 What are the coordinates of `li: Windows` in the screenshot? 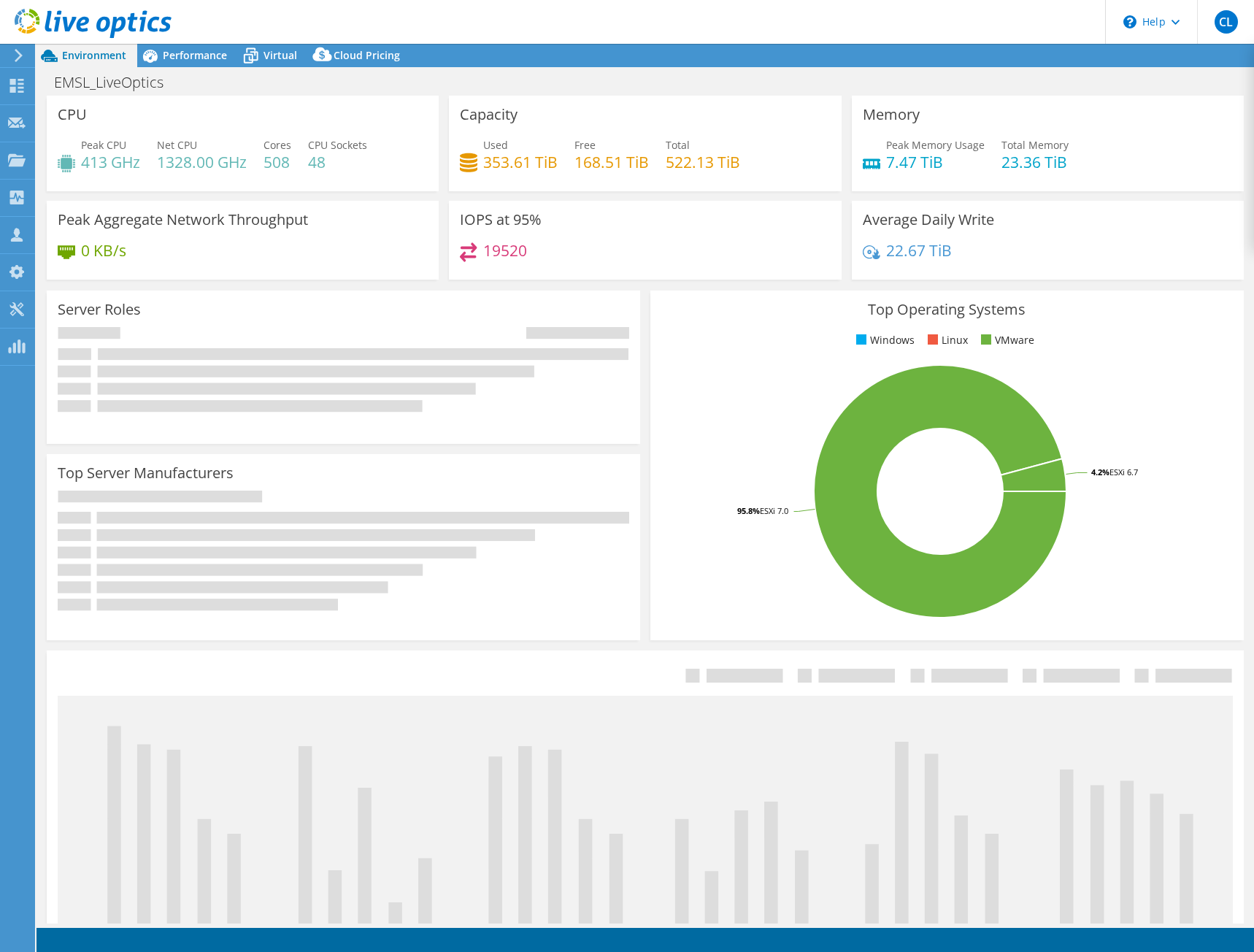 It's located at (884, 340).